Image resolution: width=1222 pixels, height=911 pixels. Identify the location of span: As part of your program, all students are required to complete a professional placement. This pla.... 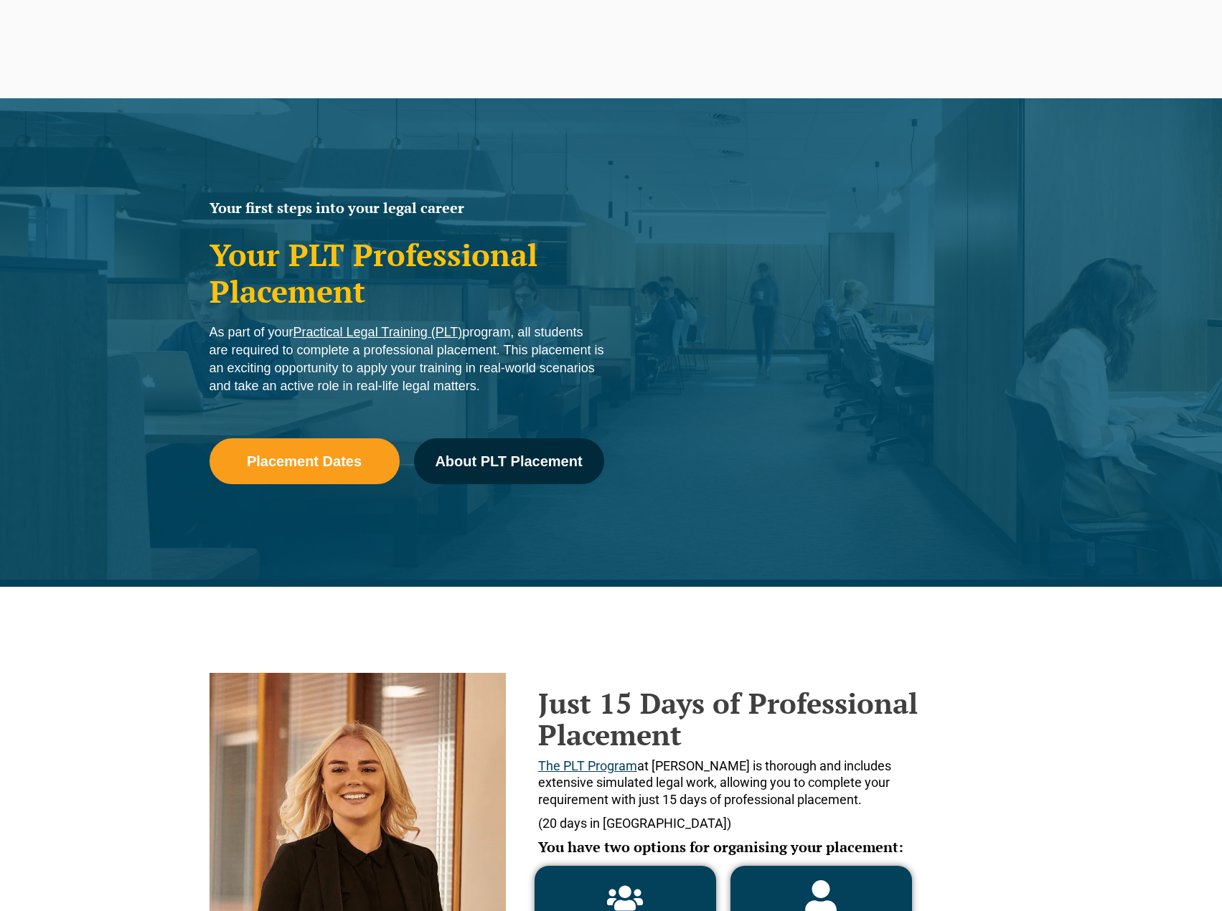
(407, 359).